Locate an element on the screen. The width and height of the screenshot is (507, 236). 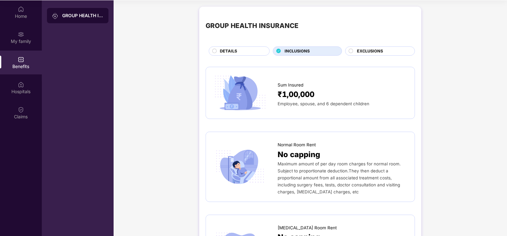
span: EXCLUSIONS is located at coordinates (370, 51).